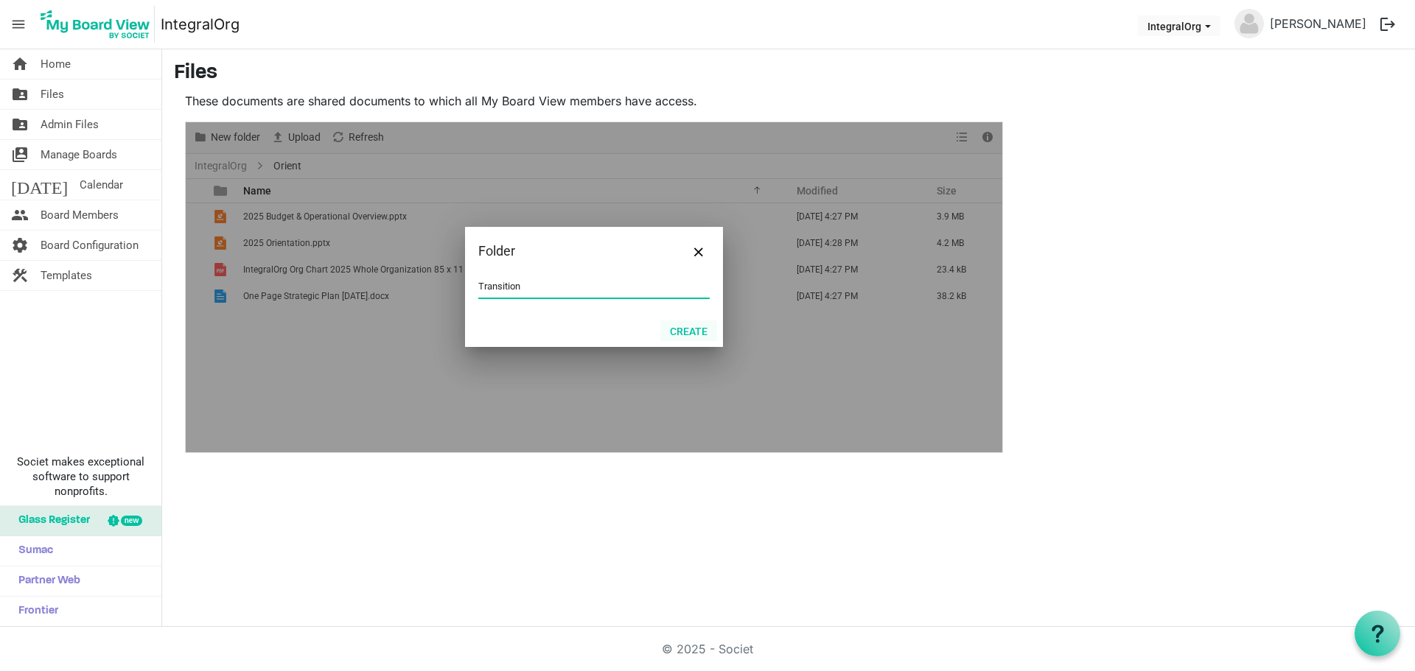  What do you see at coordinates (200, 24) in the screenshot?
I see `a: IntegralOrg` at bounding box center [200, 24].